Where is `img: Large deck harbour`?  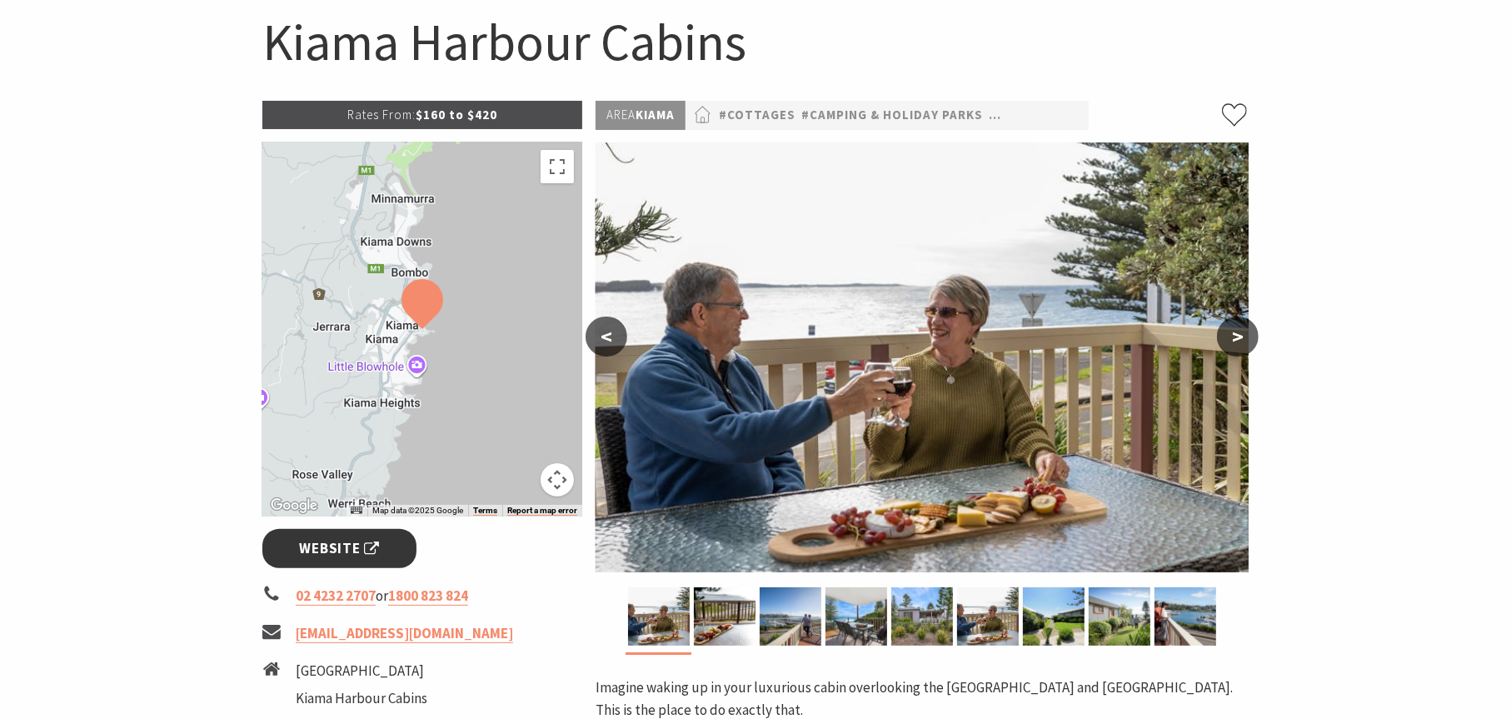
img: Large deck harbour is located at coordinates (791, 616).